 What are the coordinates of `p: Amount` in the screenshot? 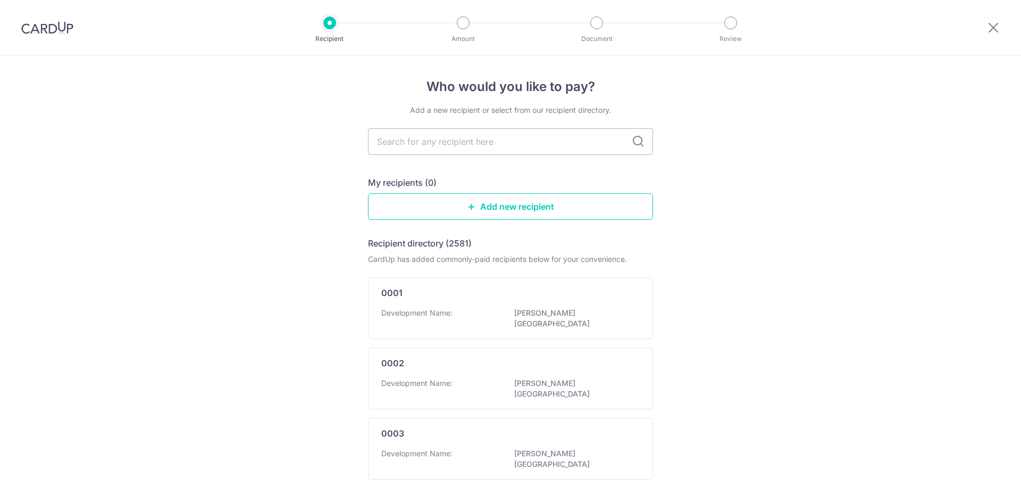 It's located at (463, 39).